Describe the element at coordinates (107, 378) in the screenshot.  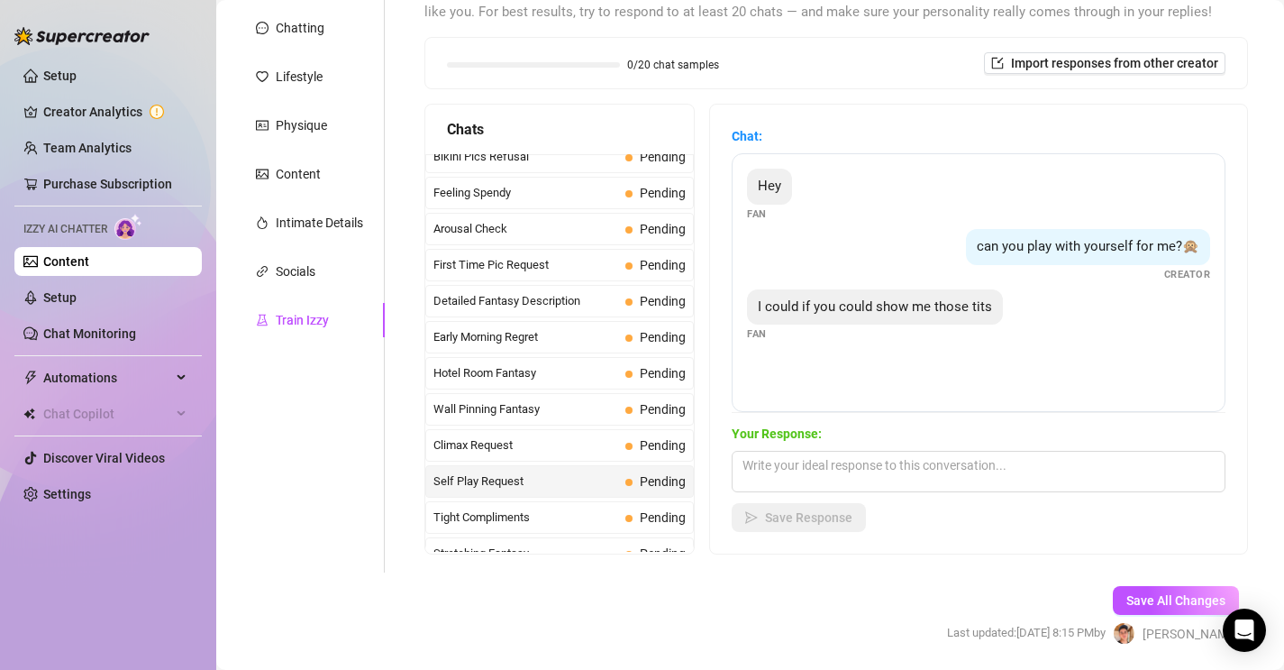
I see `span: Automations` at that location.